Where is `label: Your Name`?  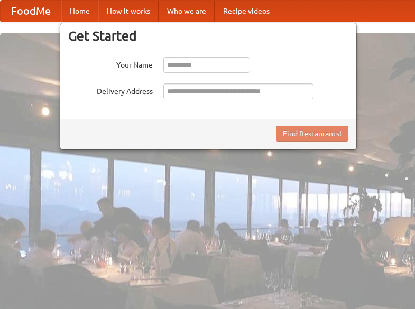 label: Your Name is located at coordinates (110, 63).